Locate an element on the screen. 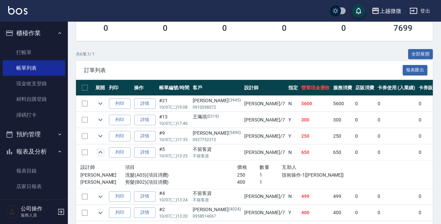 The width and height of the screenshot is (441, 224). a: 掃碼打卡 is located at coordinates (34, 115).